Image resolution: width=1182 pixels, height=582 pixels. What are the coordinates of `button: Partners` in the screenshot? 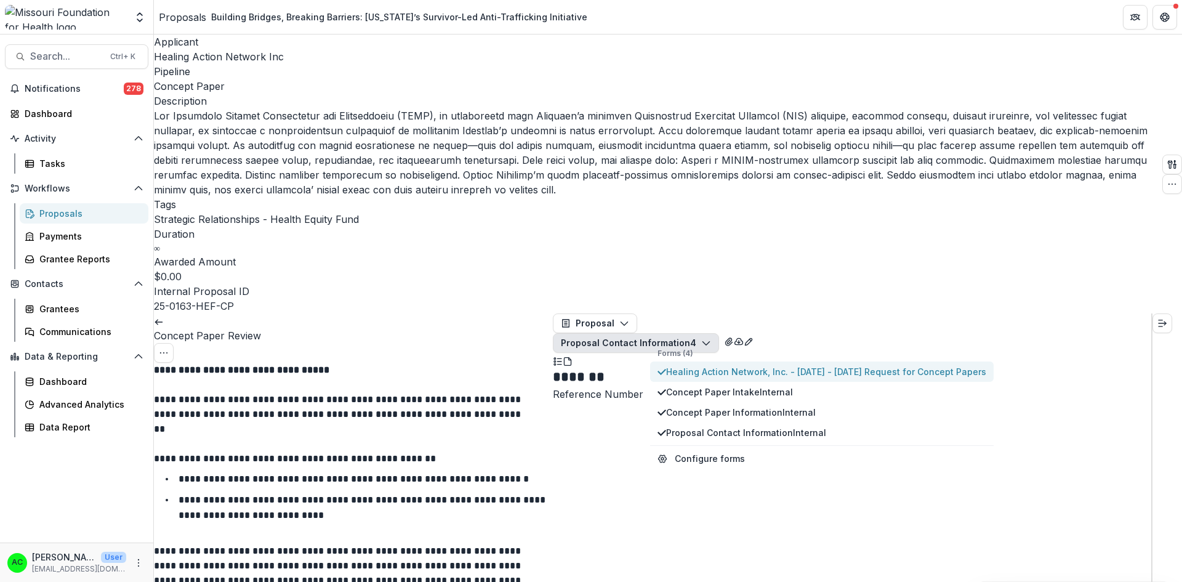 It's located at (1136, 17).